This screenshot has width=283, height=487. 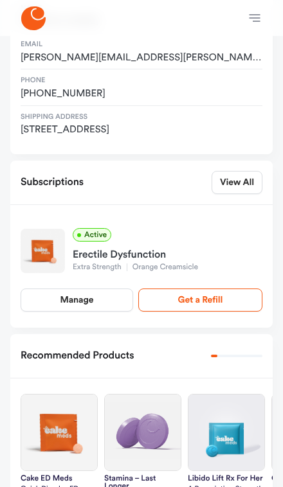 What do you see at coordinates (59, 433) in the screenshot?
I see `img: Cake ED Meds` at bounding box center [59, 433].